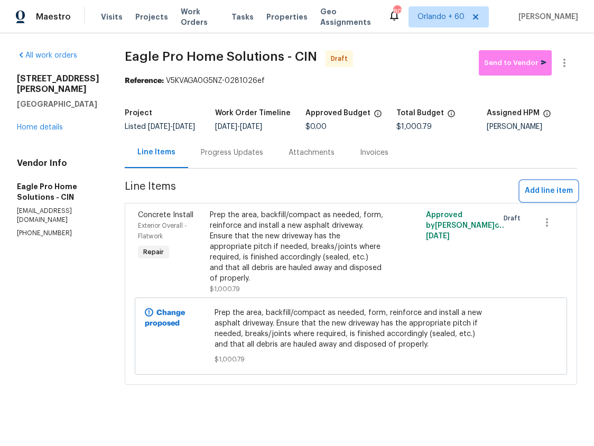 The width and height of the screenshot is (594, 446). Describe the element at coordinates (112, 17) in the screenshot. I see `span: Visits` at that location.